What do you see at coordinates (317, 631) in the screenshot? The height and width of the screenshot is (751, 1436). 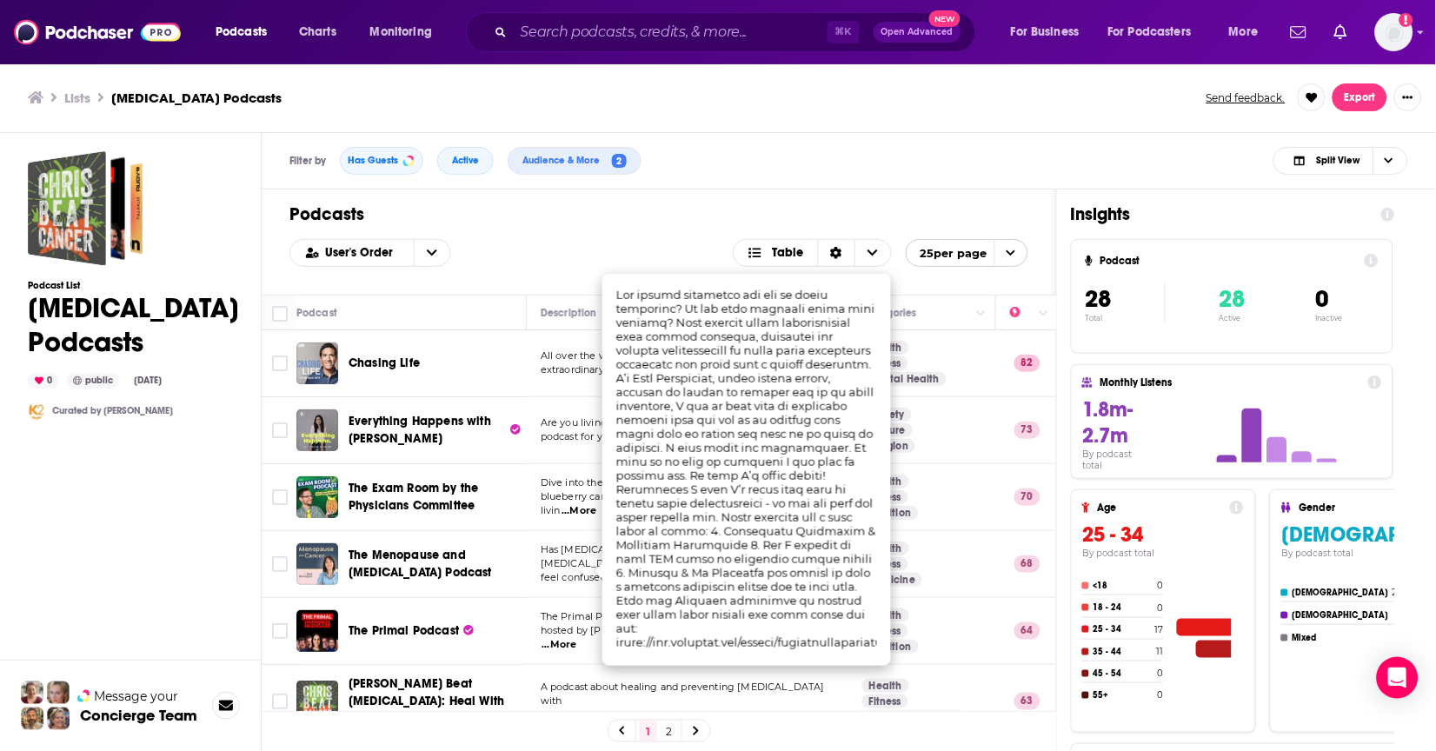 I see `img: The Primal Podcast` at bounding box center [317, 631].